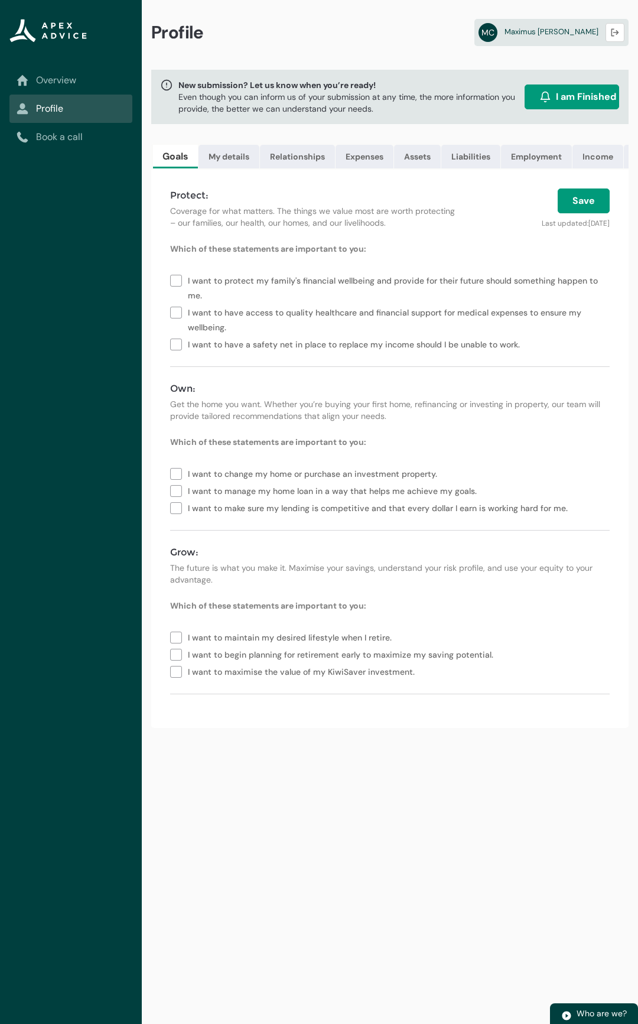 The width and height of the screenshot is (638, 1024). I want to click on p: Coverage for what matters. The things we value most are worth protecting – our families, our heal..., so click(314, 217).